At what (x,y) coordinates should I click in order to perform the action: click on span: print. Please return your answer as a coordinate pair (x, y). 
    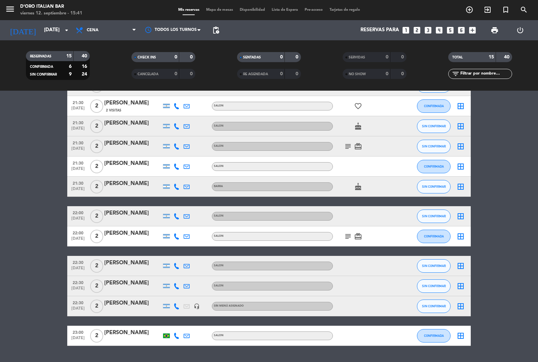
    Looking at the image, I should click on (495, 30).